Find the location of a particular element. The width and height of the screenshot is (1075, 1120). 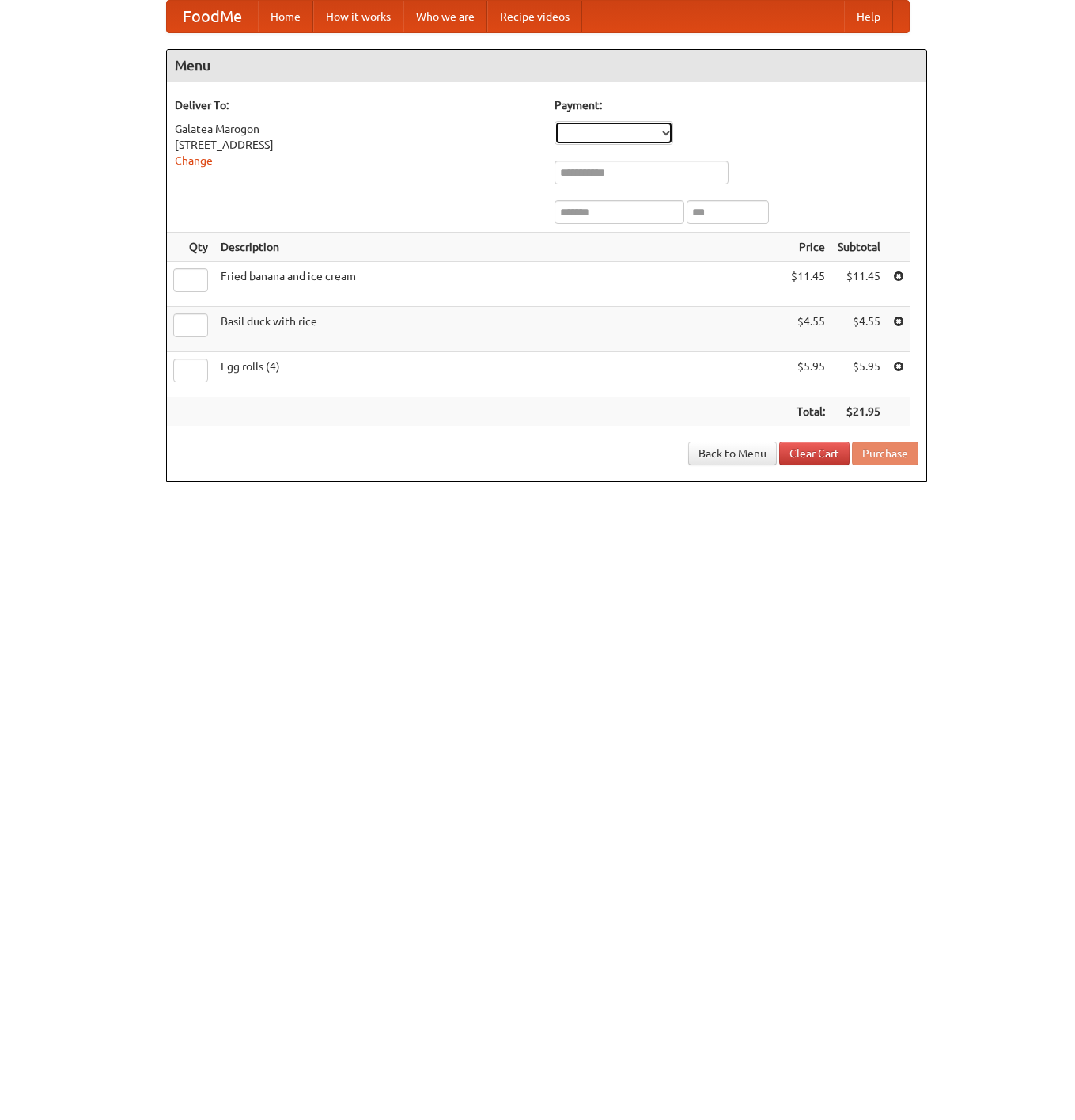

button: Purchase is located at coordinates (885, 453).